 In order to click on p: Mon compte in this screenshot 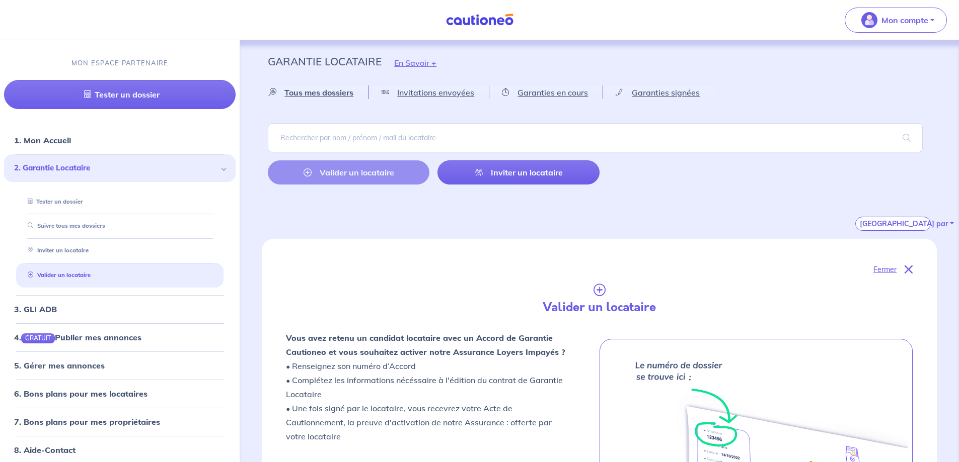, I will do `click(904, 20)`.